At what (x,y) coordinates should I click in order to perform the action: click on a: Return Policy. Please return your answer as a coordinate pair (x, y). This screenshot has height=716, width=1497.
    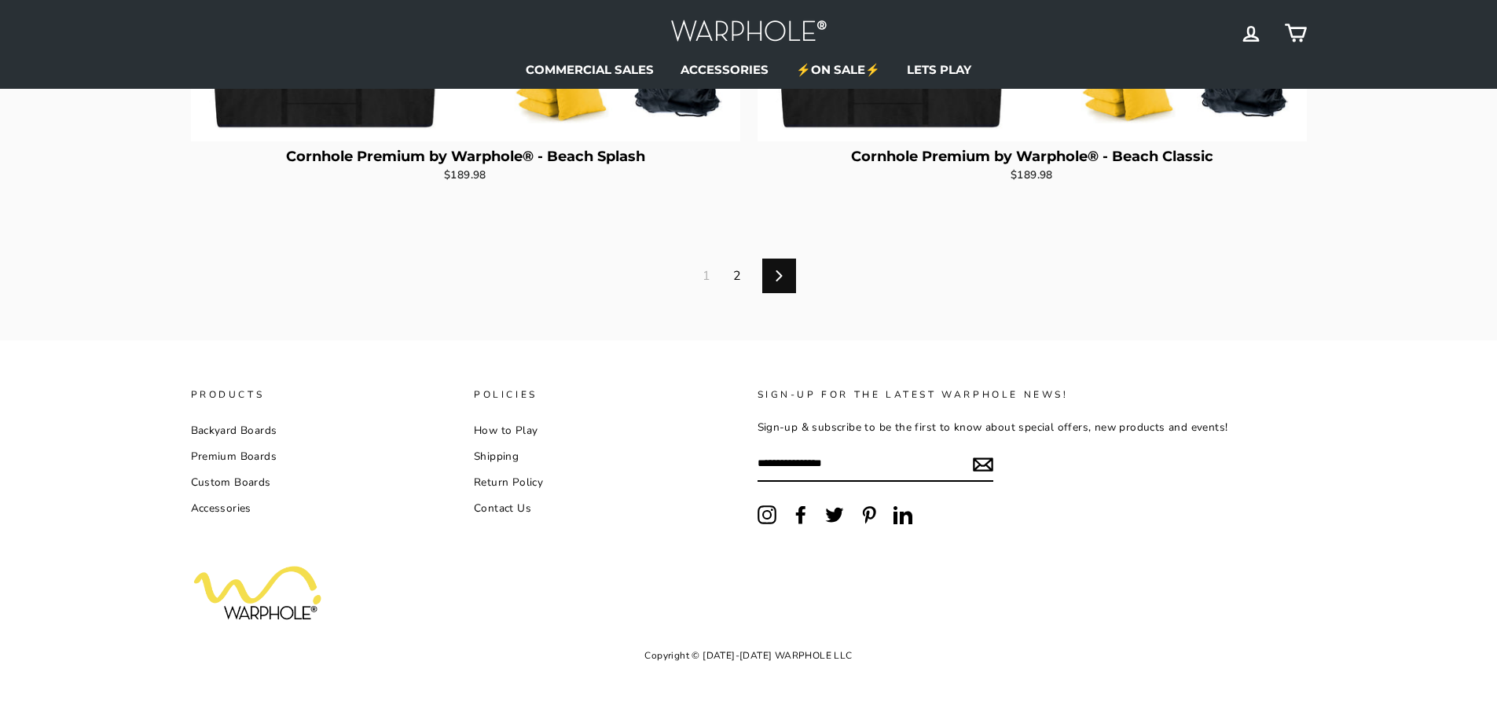
    Looking at the image, I should click on (508, 483).